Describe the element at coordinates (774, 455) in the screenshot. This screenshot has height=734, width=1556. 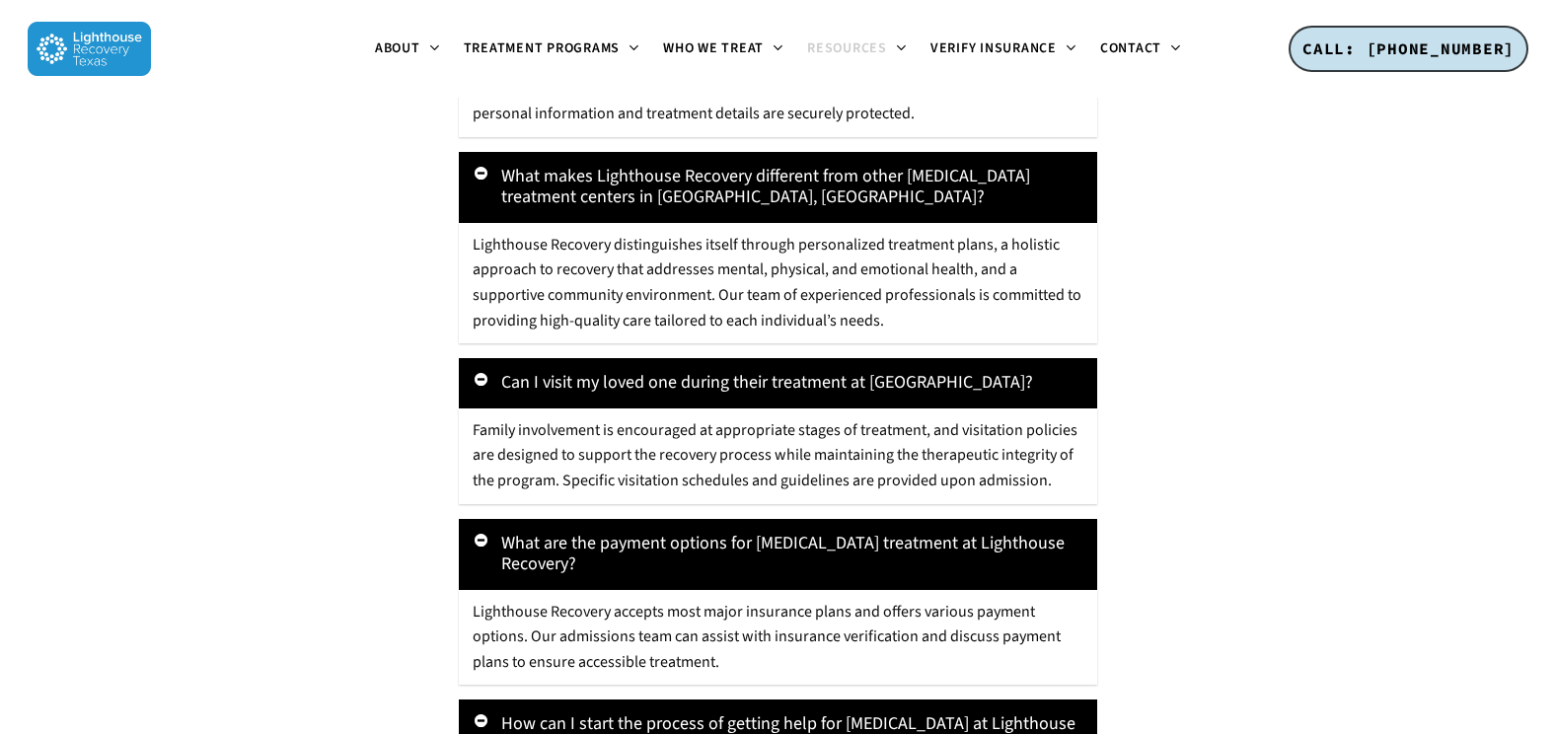
I see `span: Family involvement is encouraged at appropriate stages of treatment, and visitation policies are ...` at that location.